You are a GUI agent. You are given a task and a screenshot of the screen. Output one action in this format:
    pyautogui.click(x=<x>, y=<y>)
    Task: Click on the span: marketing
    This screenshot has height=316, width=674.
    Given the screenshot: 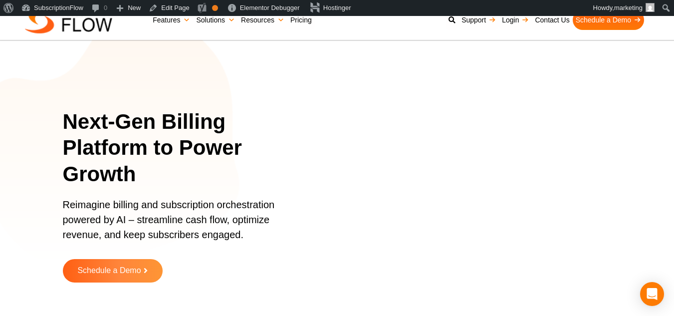 What is the action you would take?
    pyautogui.click(x=628, y=7)
    